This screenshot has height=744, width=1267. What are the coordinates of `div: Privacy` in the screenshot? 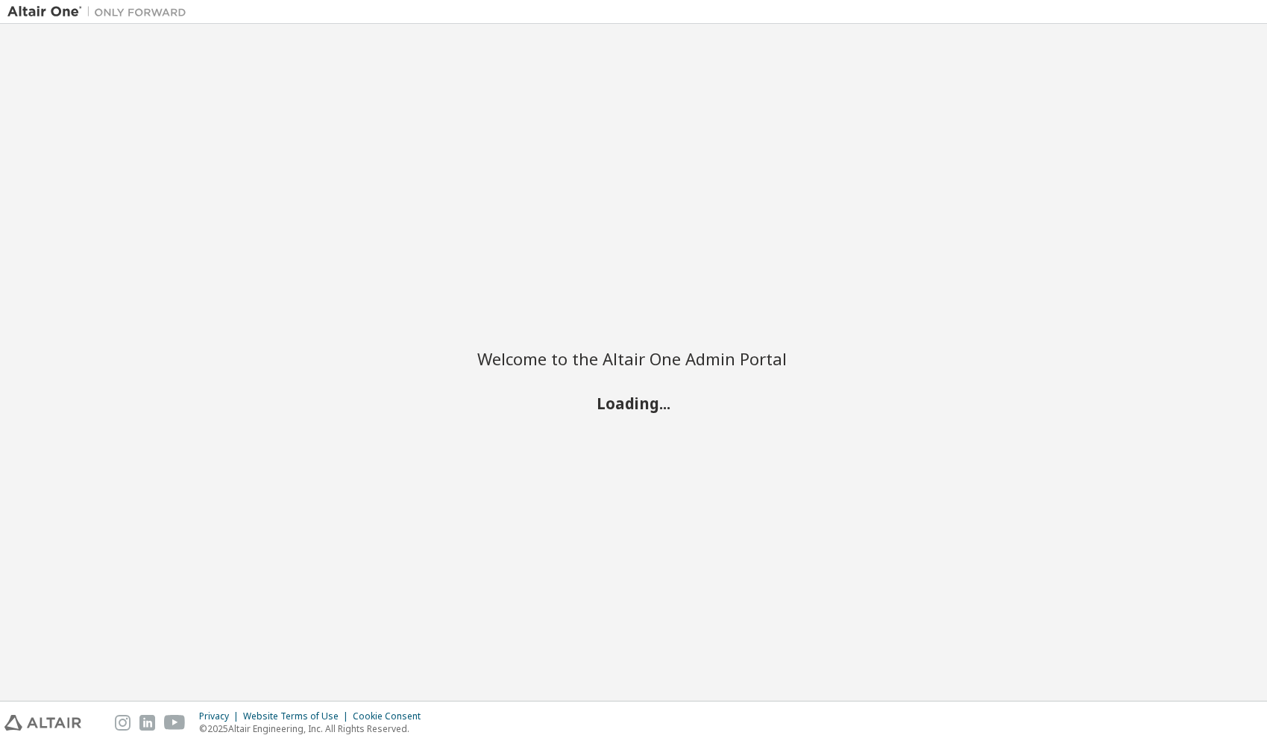 It's located at (221, 717).